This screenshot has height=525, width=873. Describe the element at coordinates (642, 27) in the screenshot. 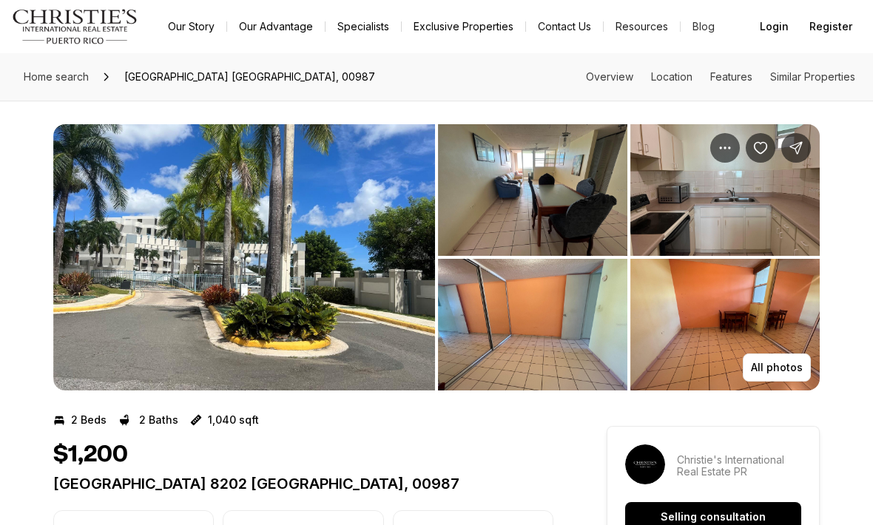

I see `a: Resources` at that location.